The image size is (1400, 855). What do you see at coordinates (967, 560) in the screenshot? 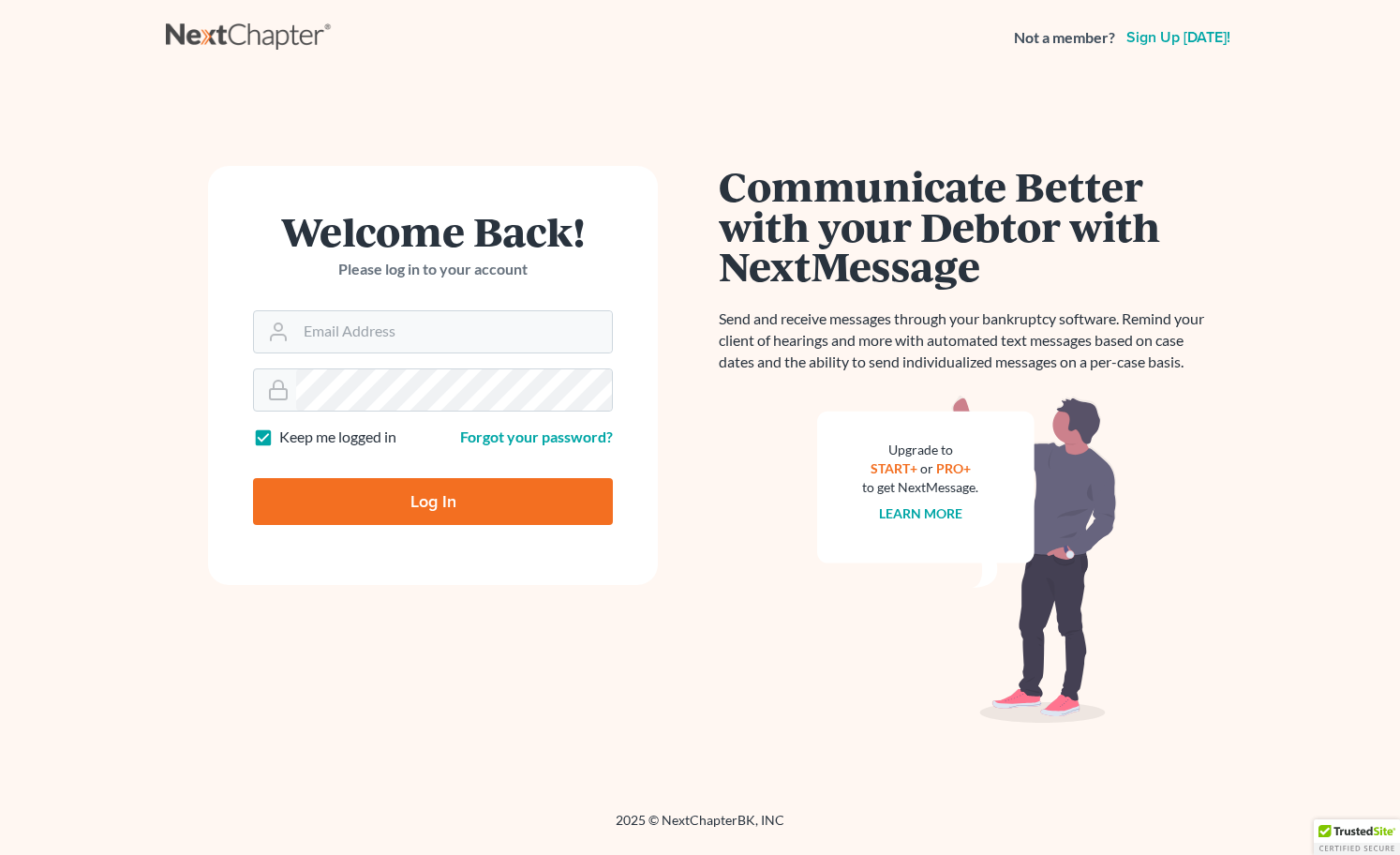
I see `img: nextmessage_bg-59042aed3d76b12b5cd301f8e5b87938c9018125f34e5fa2b7a6b67550977c72.svg` at bounding box center [967, 560].